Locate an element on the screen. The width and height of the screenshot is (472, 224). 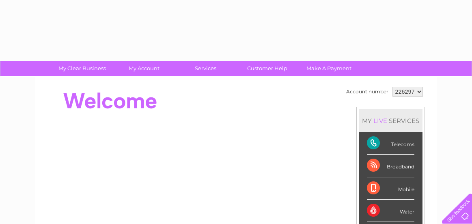
a: Customer Help is located at coordinates (267, 68).